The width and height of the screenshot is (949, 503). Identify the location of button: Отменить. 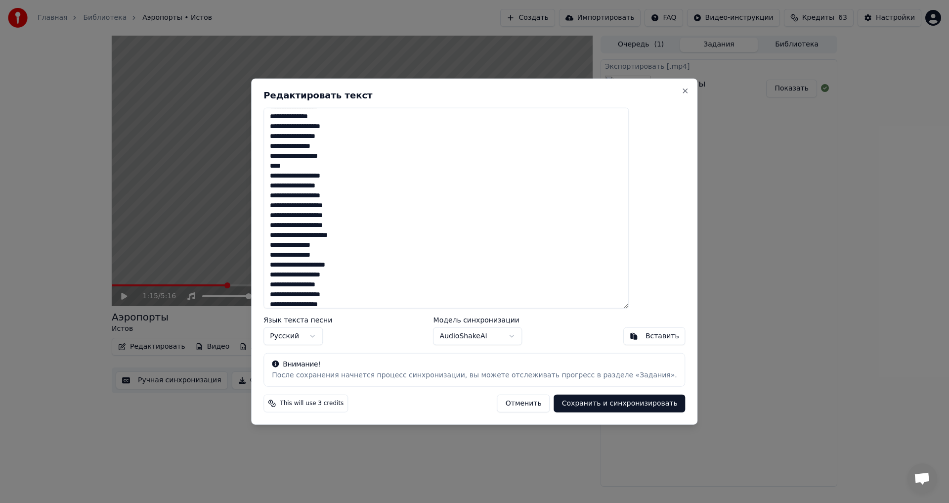
(523, 403).